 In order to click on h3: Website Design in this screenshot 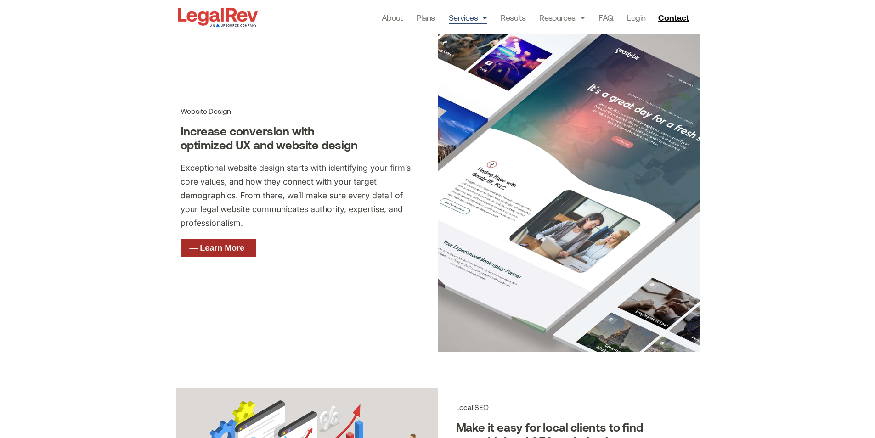, I will do `click(300, 111)`.